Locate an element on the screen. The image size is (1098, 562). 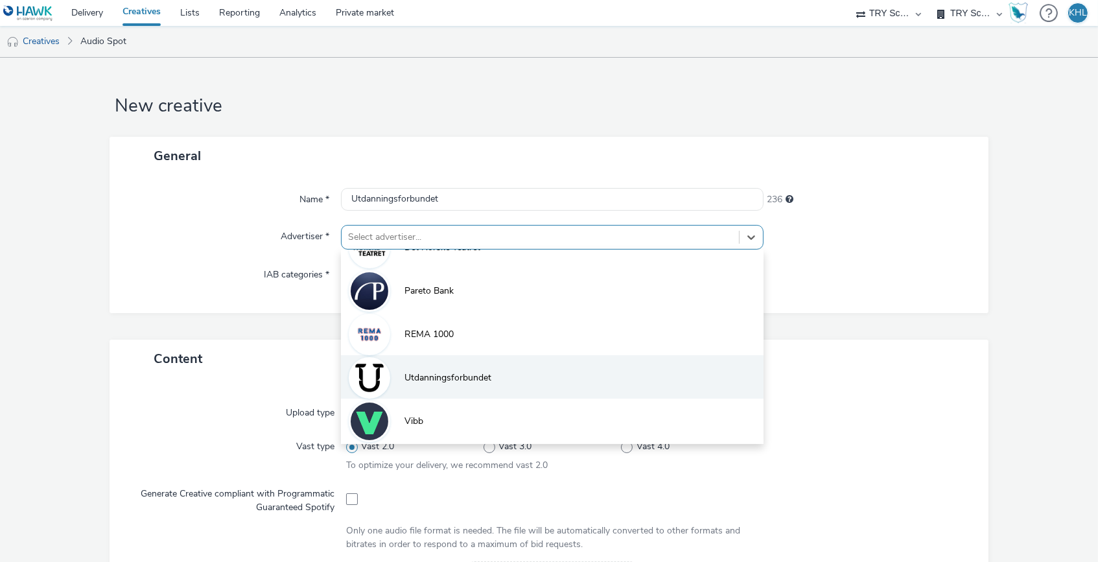
label: Vast type is located at coordinates (315, 444).